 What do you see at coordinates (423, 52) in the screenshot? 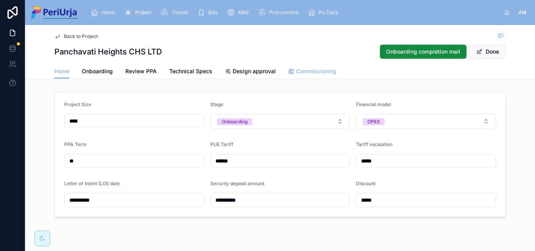
I see `span: Onboarding completion mail` at bounding box center [423, 52].